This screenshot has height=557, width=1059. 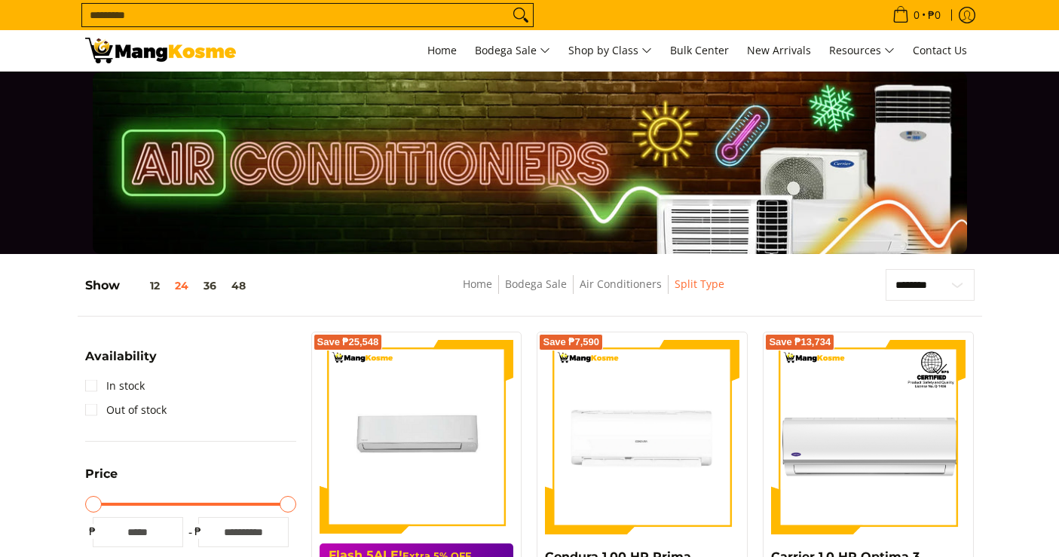 I want to click on a: Air Conditioners, so click(x=620, y=283).